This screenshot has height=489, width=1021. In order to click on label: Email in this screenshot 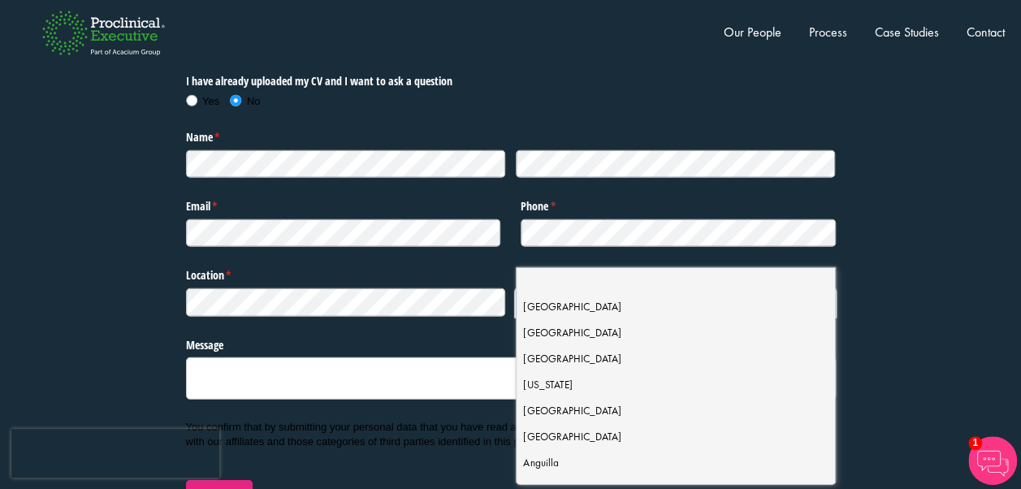, I will do `click(344, 204)`.